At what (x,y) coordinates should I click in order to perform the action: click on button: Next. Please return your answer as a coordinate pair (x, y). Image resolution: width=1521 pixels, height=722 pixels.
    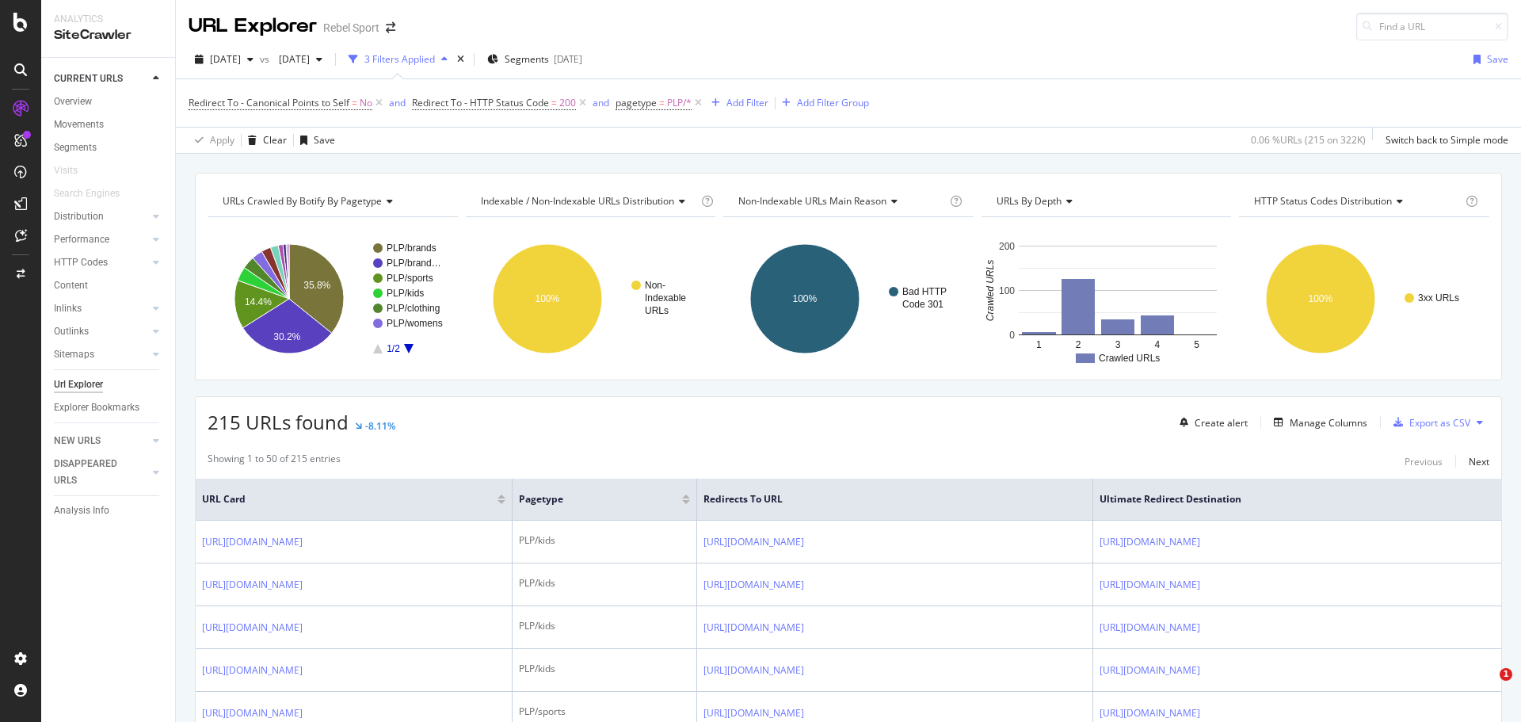
    Looking at the image, I should click on (1479, 461).